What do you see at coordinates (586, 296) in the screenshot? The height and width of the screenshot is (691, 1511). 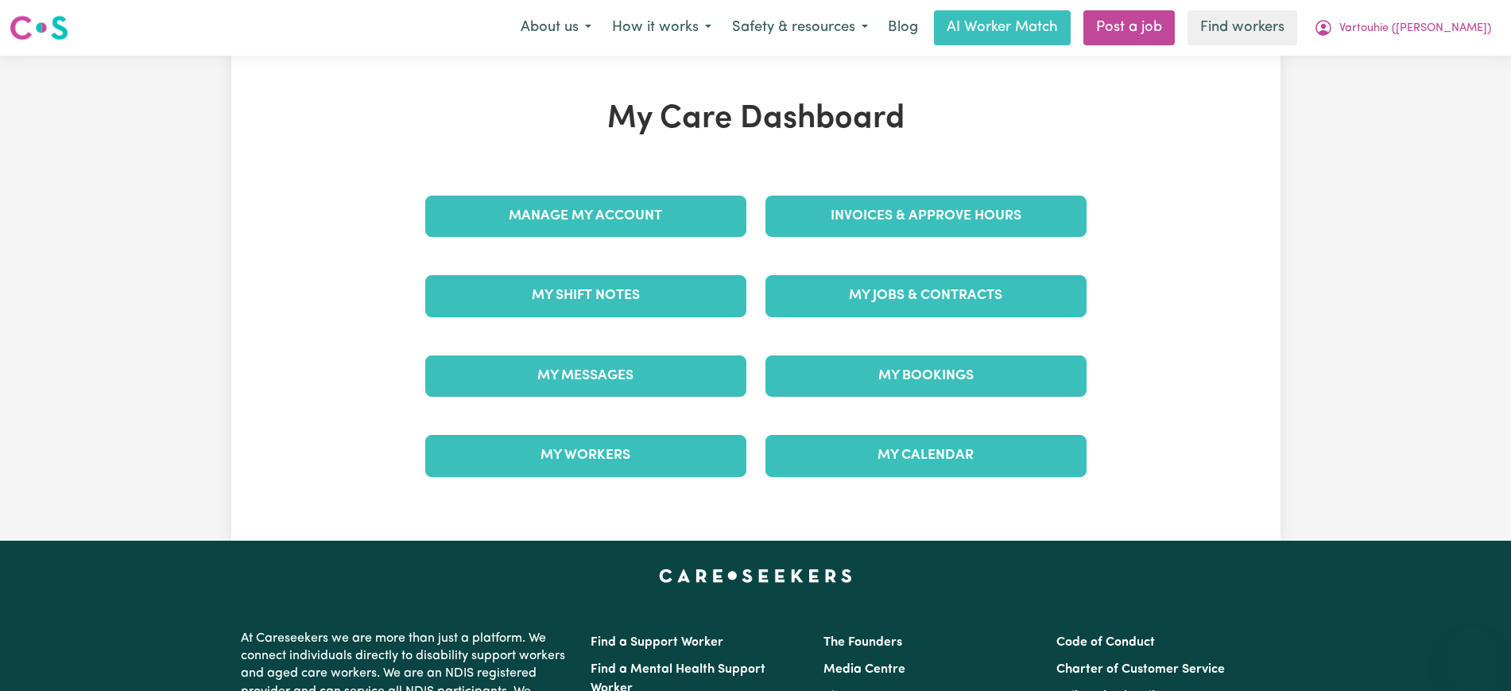 I see `a: My Shift Notes` at bounding box center [586, 296].